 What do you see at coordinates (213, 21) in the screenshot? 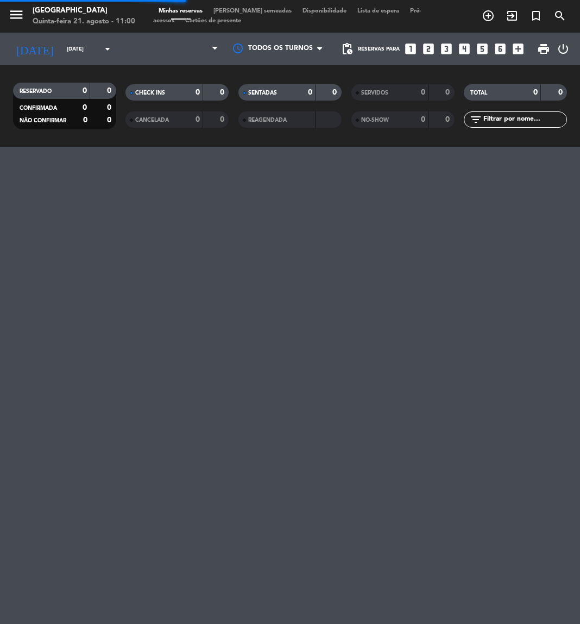
I see `span: Cartões de presente` at bounding box center [213, 21].